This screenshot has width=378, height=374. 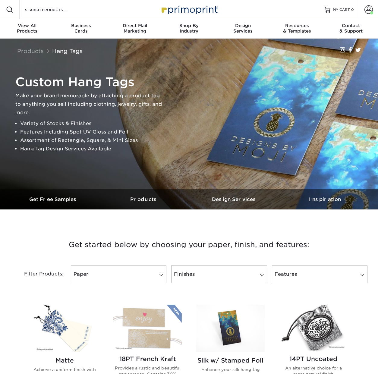 I want to click on div: & Templates, so click(x=297, y=28).